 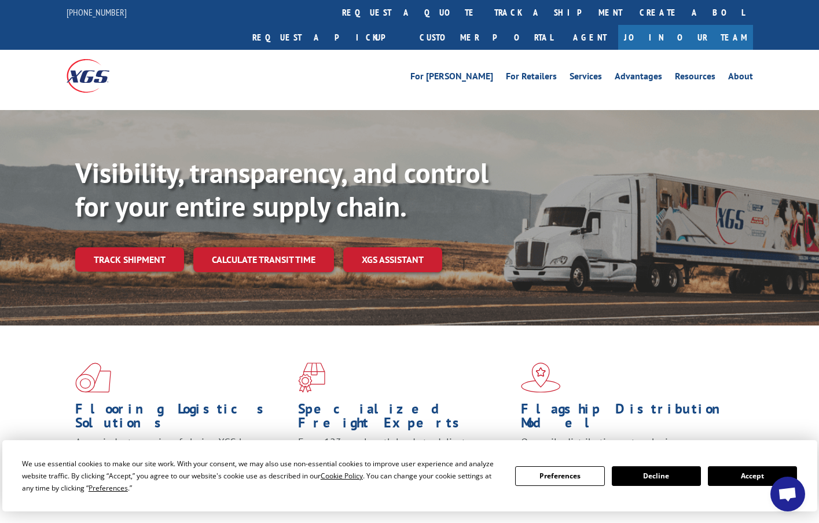 I want to click on span: Preferences, so click(x=108, y=488).